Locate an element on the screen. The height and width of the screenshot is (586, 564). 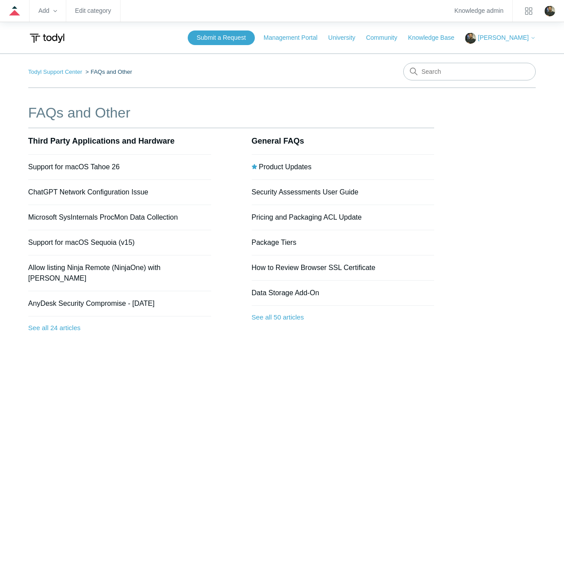
a: Todyl Support Center is located at coordinates (55, 72).